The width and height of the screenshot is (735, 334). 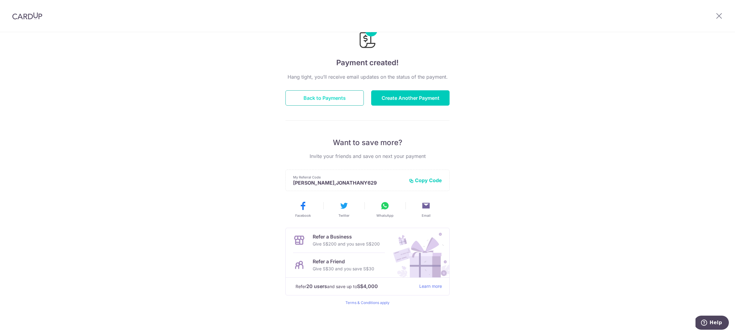 I want to click on a: Learn more, so click(x=430, y=286).